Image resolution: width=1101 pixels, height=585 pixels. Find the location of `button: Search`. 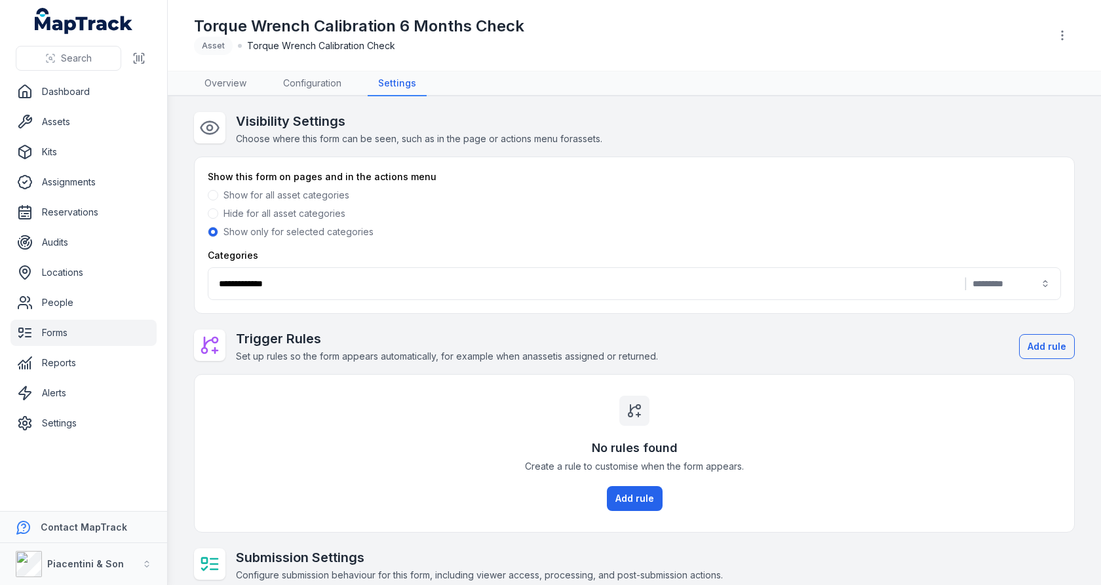

button: Search is located at coordinates (68, 58).